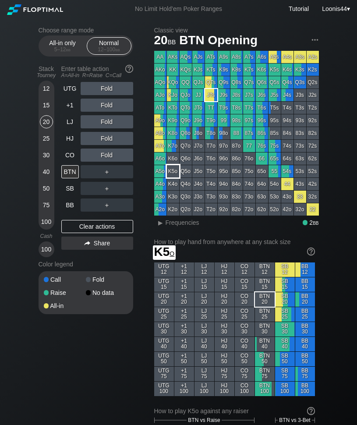 The image size is (357, 425). I want to click on div: A3o, so click(161, 197).